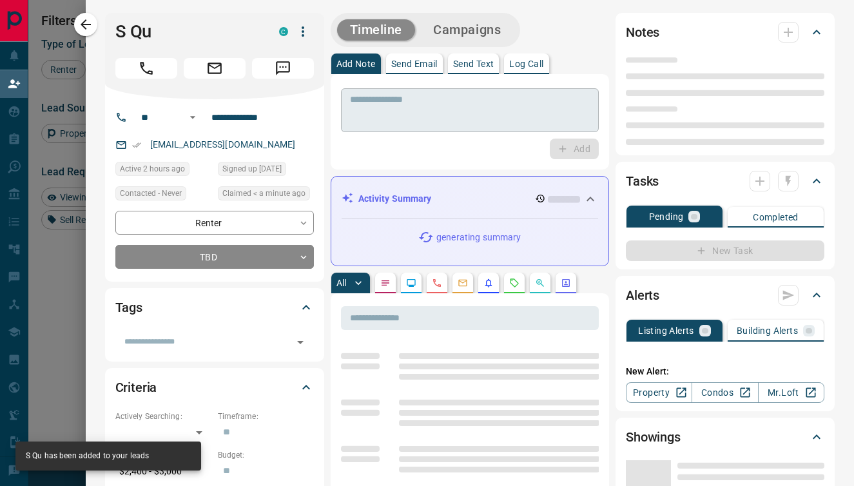 Image resolution: width=854 pixels, height=486 pixels. What do you see at coordinates (724, 393) in the screenshot?
I see `a: Condos` at bounding box center [724, 393].